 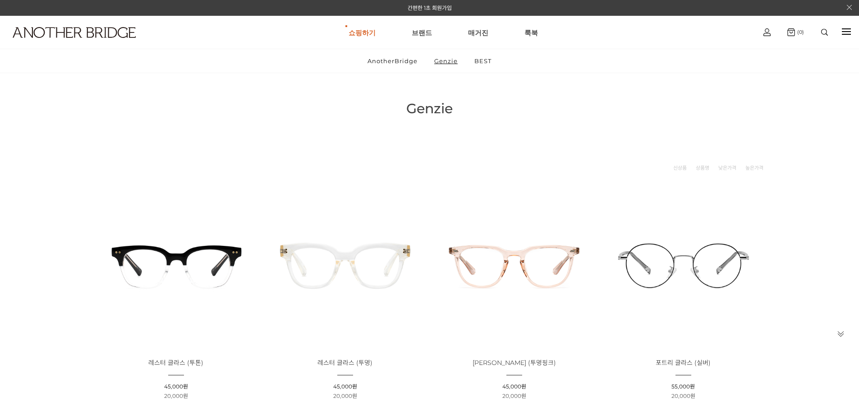 I want to click on a: logo, so click(x=69, y=43).